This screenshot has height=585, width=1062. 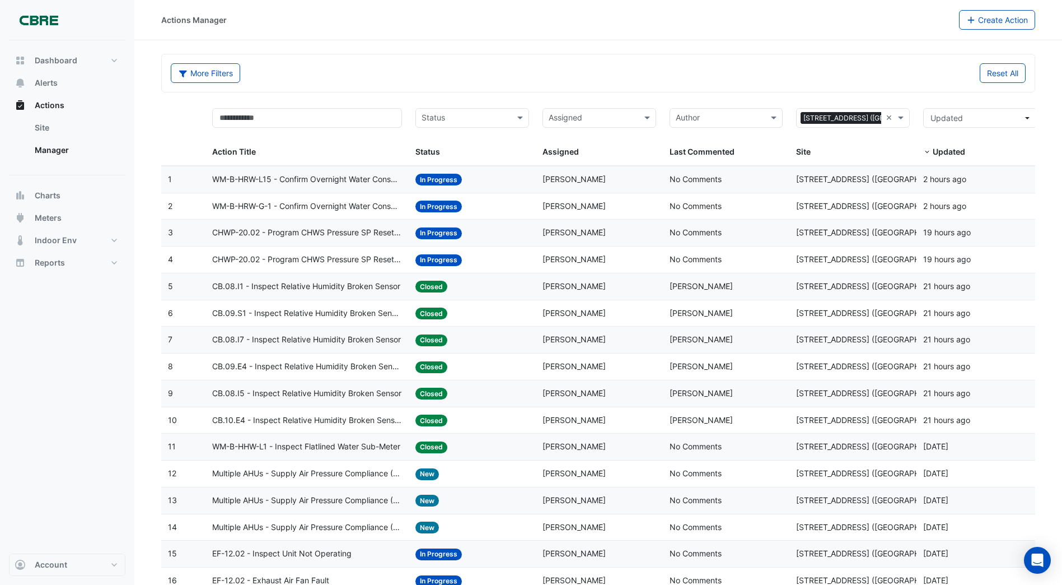 I want to click on span: 2025-10-07T13:59:04.645, so click(x=947, y=259).